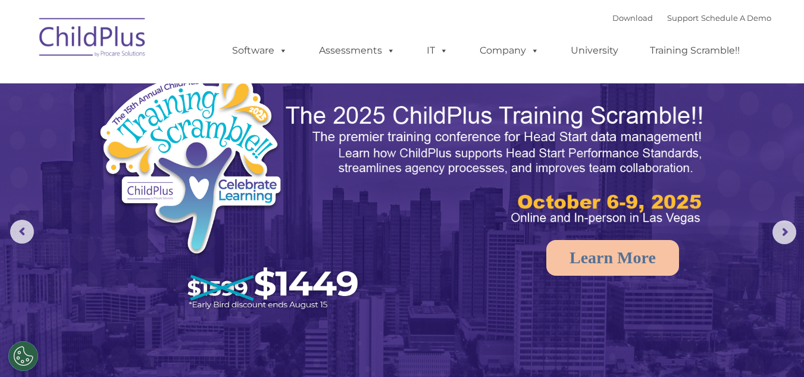 The height and width of the screenshot is (377, 804). Describe the element at coordinates (183, 83) in the screenshot. I see `span: Last name` at that location.